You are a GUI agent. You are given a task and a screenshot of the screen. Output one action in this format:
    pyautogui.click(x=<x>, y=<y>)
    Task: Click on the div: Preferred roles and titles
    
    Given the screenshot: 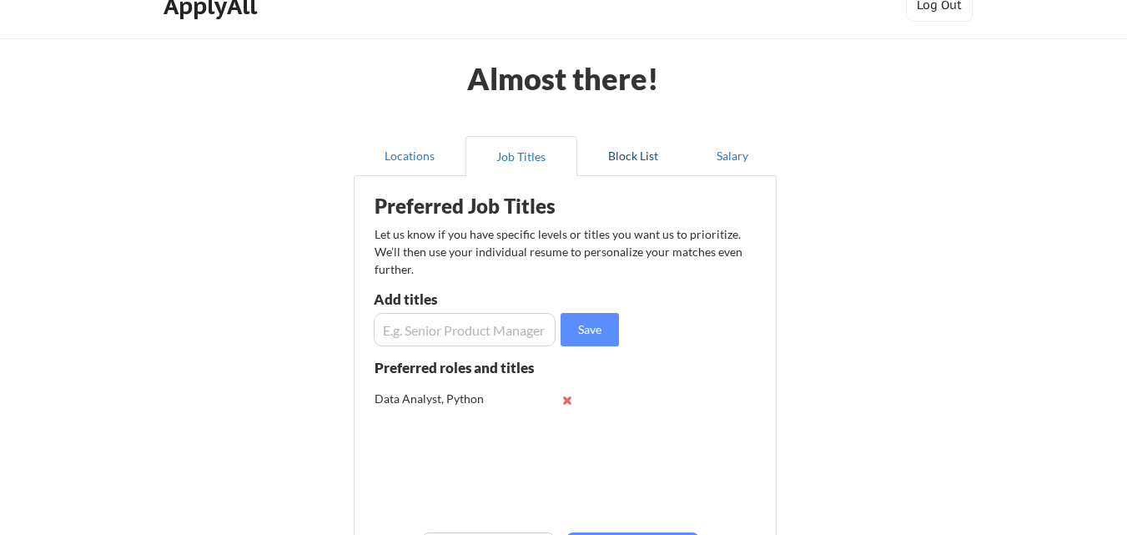 What is the action you would take?
    pyautogui.click(x=465, y=367)
    